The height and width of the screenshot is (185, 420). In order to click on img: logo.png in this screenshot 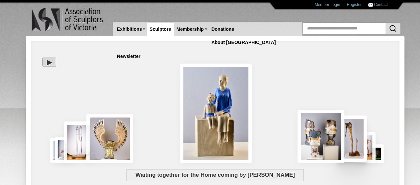, I will do `click(68, 20)`.